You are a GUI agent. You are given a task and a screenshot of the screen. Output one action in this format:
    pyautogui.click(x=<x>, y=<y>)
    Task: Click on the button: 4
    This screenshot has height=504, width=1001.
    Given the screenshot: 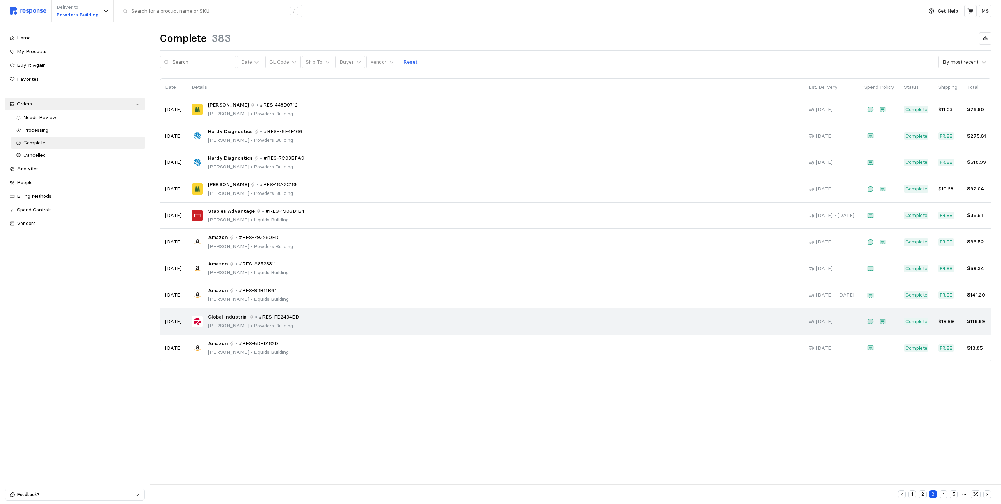 What is the action you would take?
    pyautogui.click(x=944, y=494)
    